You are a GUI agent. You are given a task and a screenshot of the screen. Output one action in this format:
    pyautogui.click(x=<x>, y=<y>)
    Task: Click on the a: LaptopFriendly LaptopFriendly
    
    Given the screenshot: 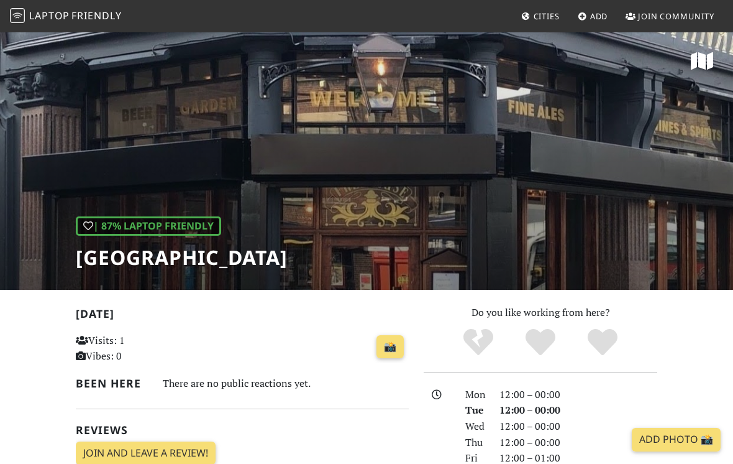 What is the action you would take?
    pyautogui.click(x=66, y=16)
    